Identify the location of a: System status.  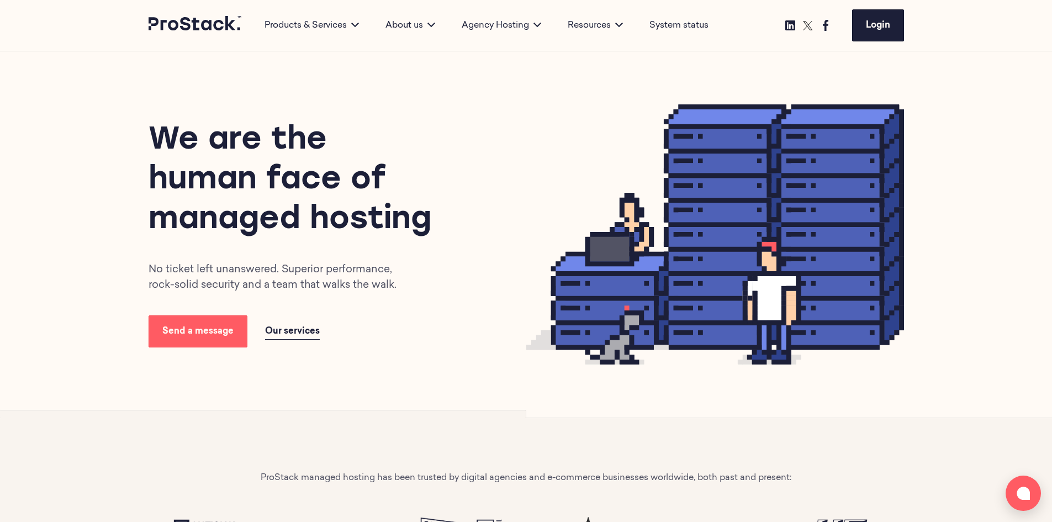
(679, 25).